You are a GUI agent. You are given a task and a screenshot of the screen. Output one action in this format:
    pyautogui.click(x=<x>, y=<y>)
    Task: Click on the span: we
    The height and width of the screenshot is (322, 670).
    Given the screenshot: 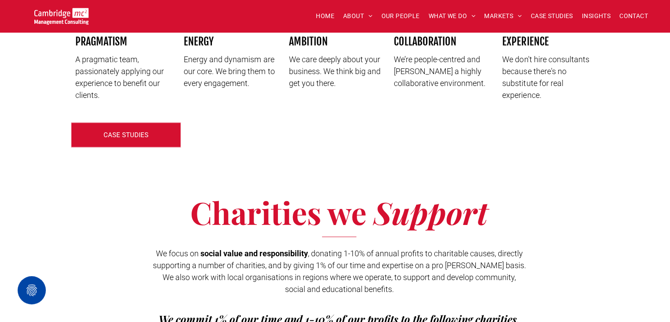 What is the action you would take?
    pyautogui.click(x=347, y=212)
    